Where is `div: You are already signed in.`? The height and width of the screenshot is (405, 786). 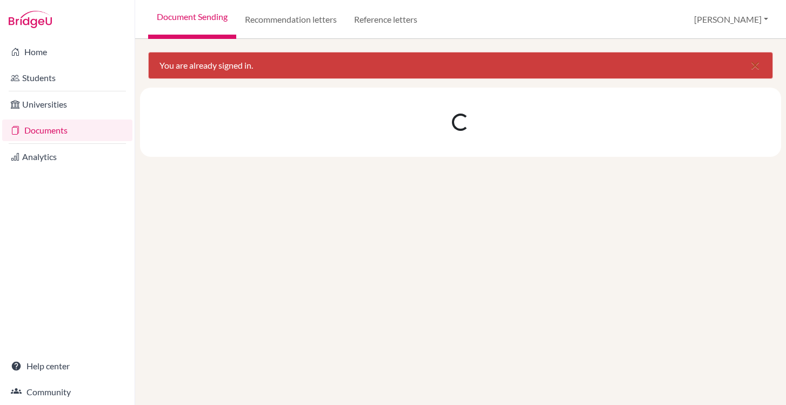
div: You are already signed in. is located at coordinates (460, 65).